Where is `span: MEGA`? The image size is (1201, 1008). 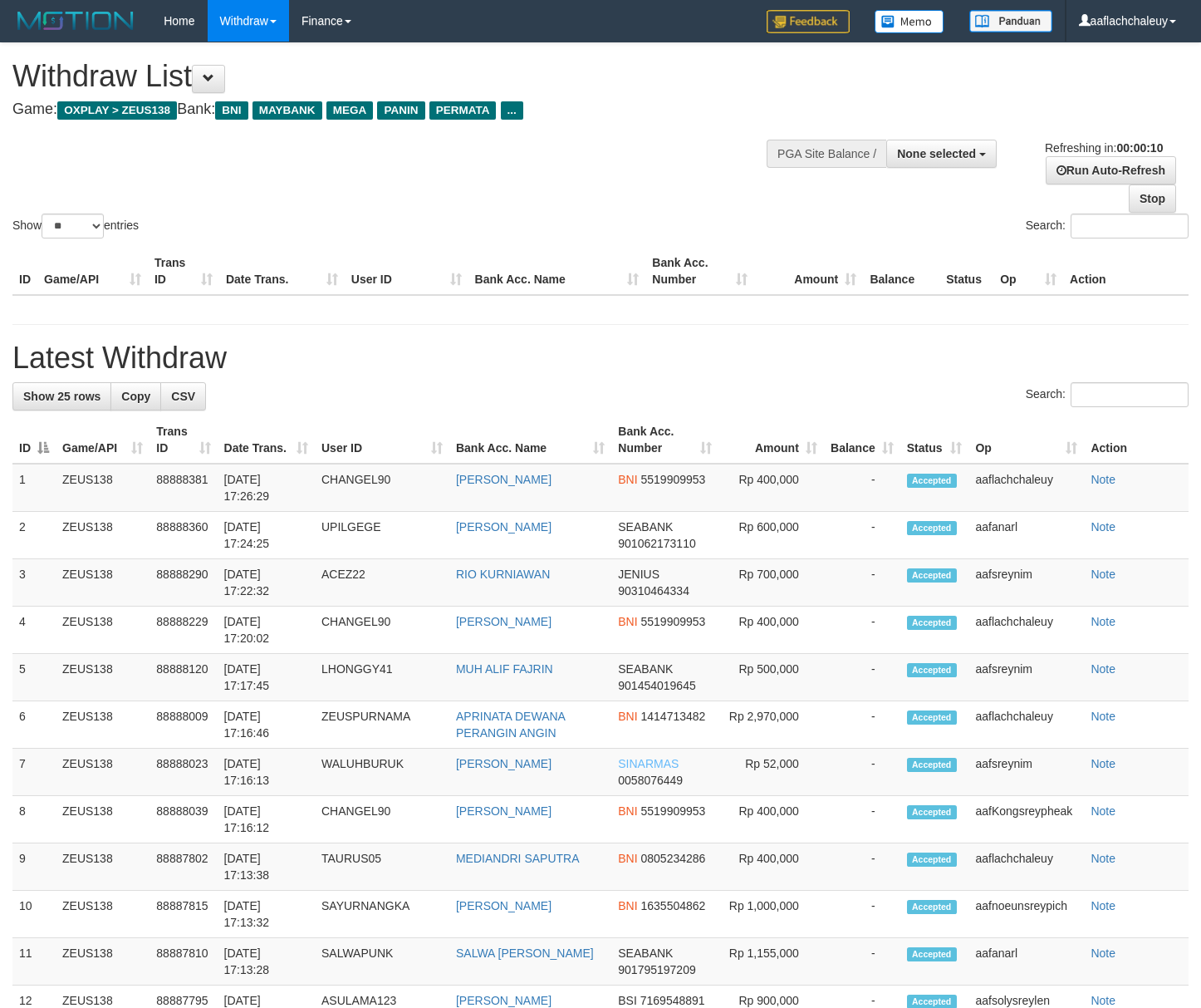 span: MEGA is located at coordinates (349, 111).